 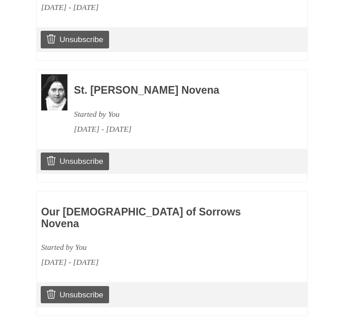 I want to click on img: Novena image, so click(x=54, y=92).